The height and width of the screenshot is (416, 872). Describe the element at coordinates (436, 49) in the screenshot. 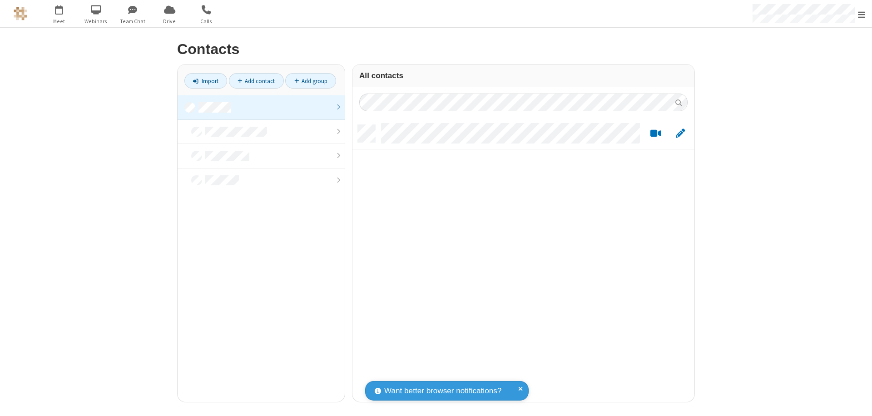

I see `h2: Contacts` at that location.